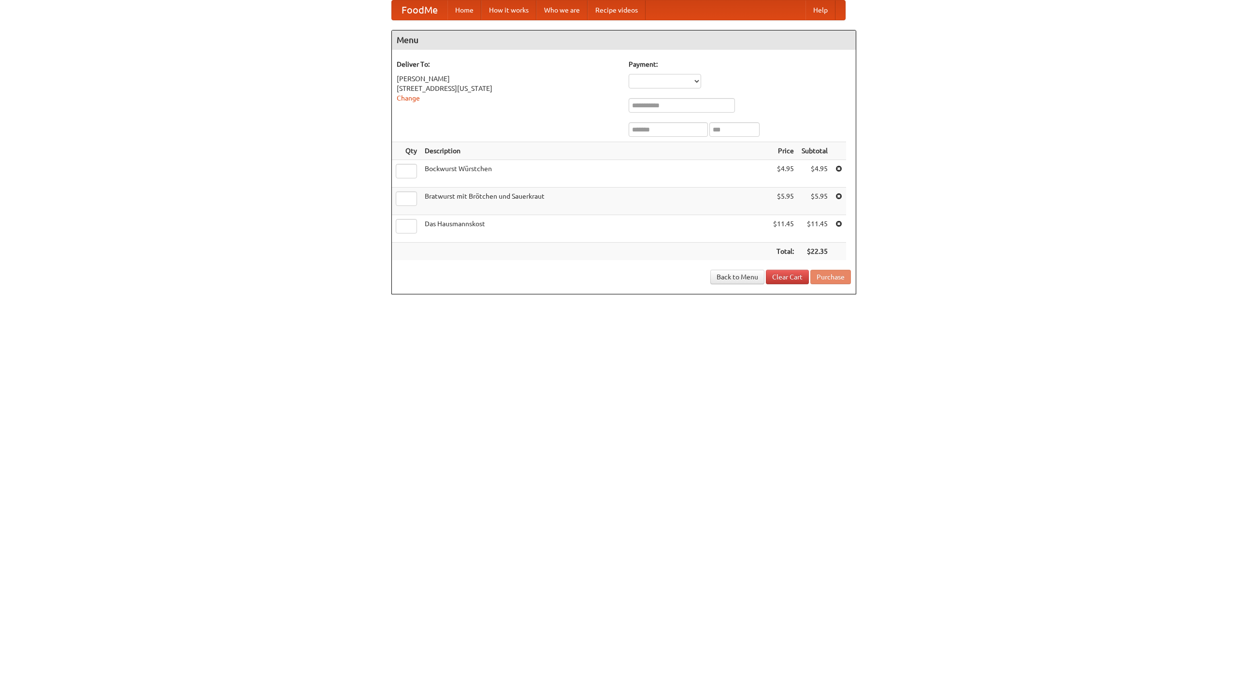 Image resolution: width=1237 pixels, height=684 pixels. What do you see at coordinates (595, 201) in the screenshot?
I see `td: Bratwurst mit Brötchen und Sauerkraut` at bounding box center [595, 201].